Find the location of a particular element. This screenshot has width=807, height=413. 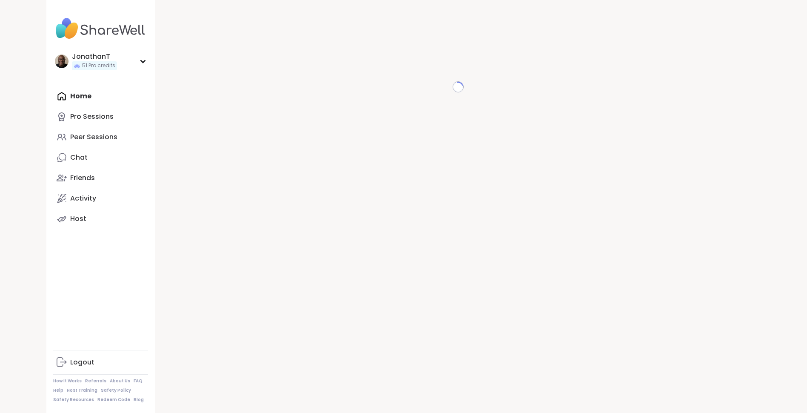

a: Help is located at coordinates (58, 390).